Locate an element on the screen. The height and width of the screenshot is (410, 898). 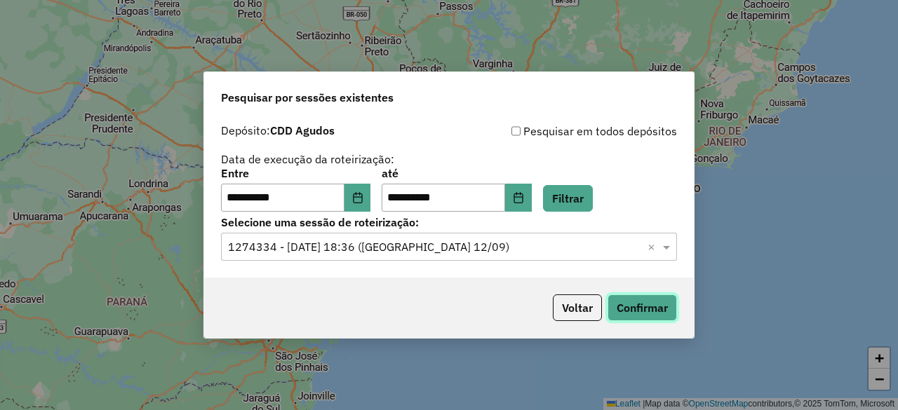
label: Selecione uma sessão de roteirização: is located at coordinates (449, 222).